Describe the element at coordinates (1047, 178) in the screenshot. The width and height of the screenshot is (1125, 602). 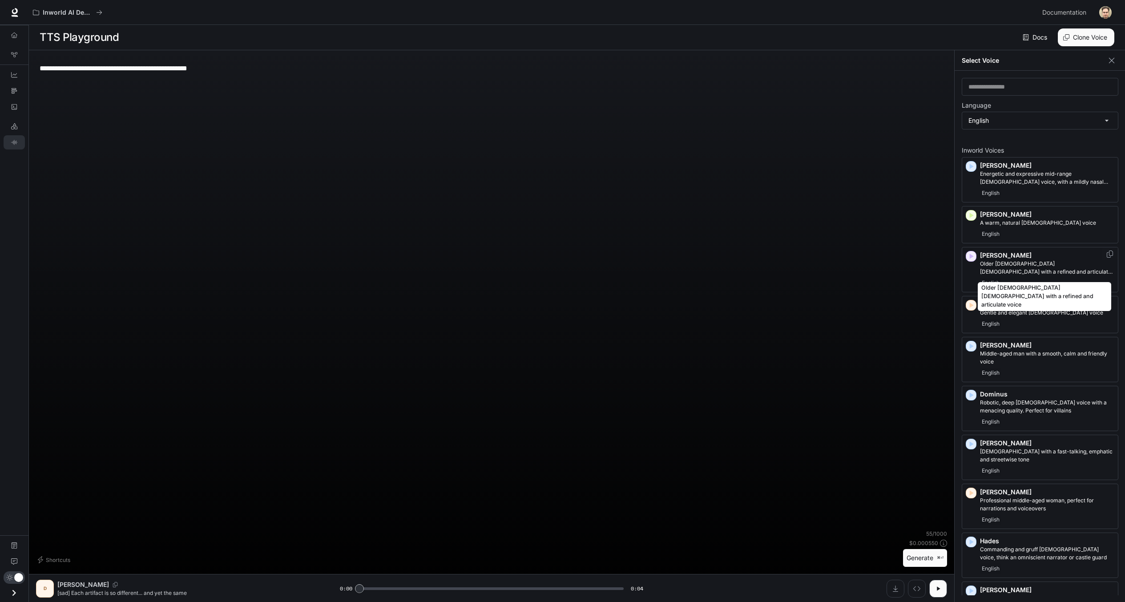
I see `p: Energetic and expressive mid-range male voice, with a mildly nasal quality` at that location.